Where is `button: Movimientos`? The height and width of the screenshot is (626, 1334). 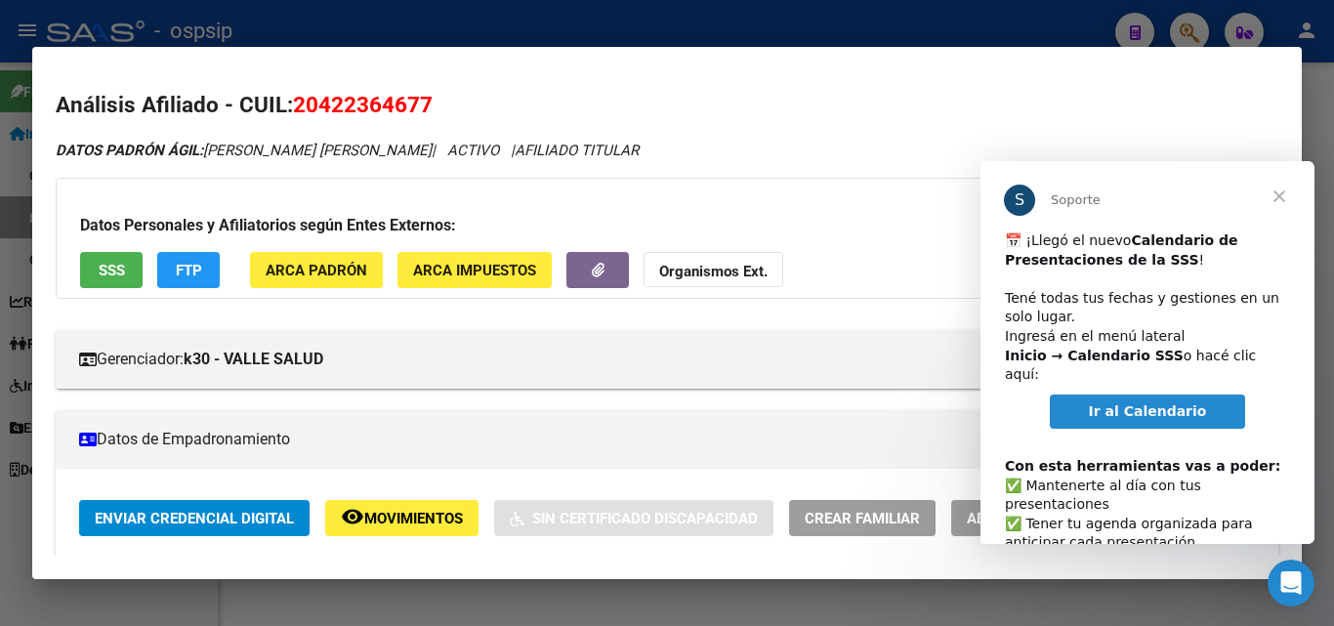
button: Movimientos is located at coordinates (401, 517).